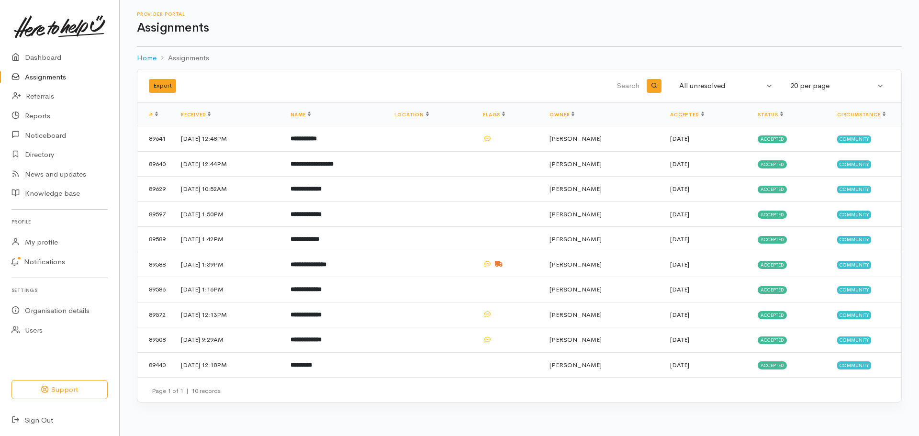  Describe the element at coordinates (186, 391) in the screenshot. I see `small: Page 1 of 1 10 records` at that location.